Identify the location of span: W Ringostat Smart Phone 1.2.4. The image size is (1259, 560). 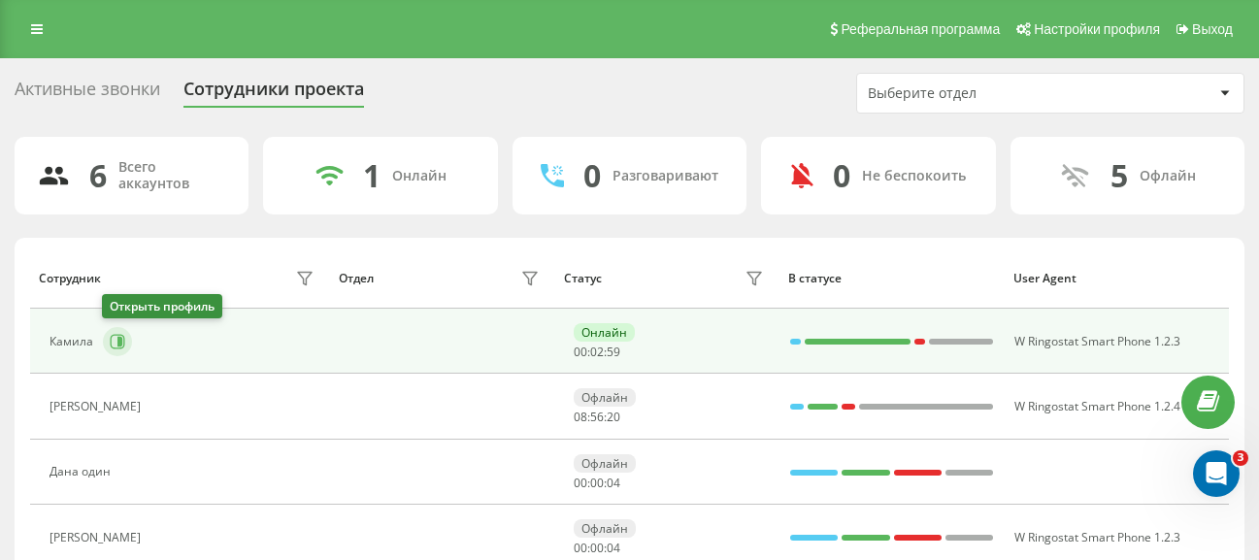
(1097, 406).